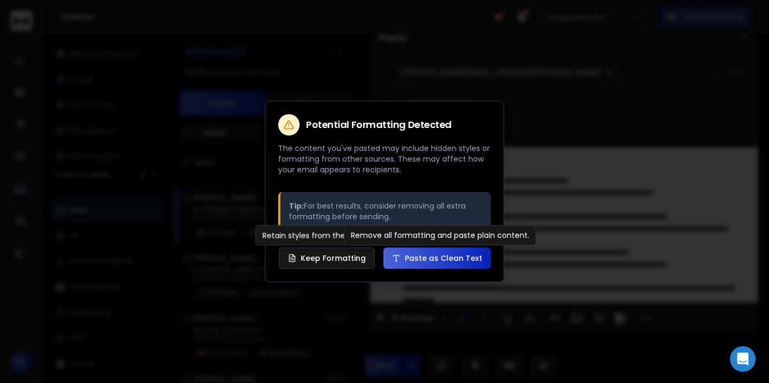  What do you see at coordinates (386, 211) in the screenshot?
I see `p: For best results, consider removing all extra formatting before sending.` at bounding box center [386, 211].